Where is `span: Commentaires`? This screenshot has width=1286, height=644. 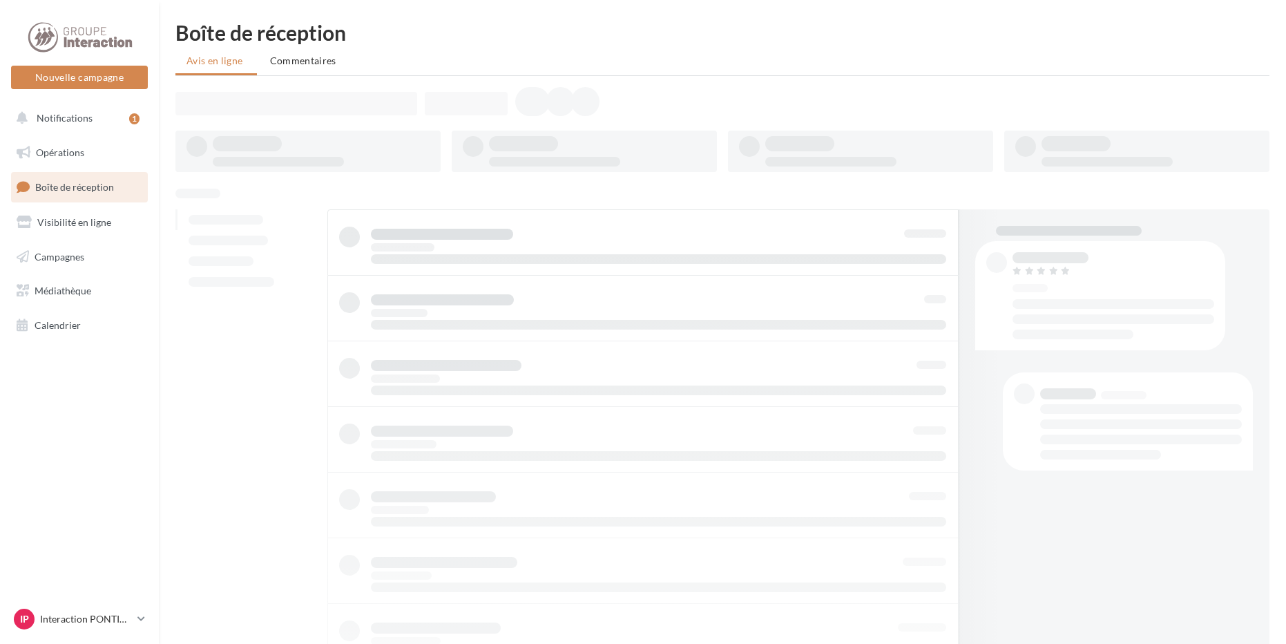
span: Commentaires is located at coordinates (303, 60).